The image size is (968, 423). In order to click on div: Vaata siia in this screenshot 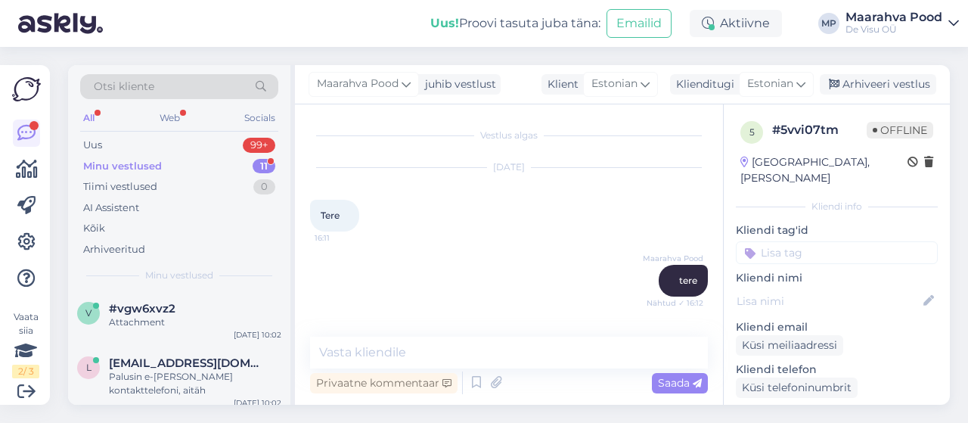, I will do `click(26, 344)`.